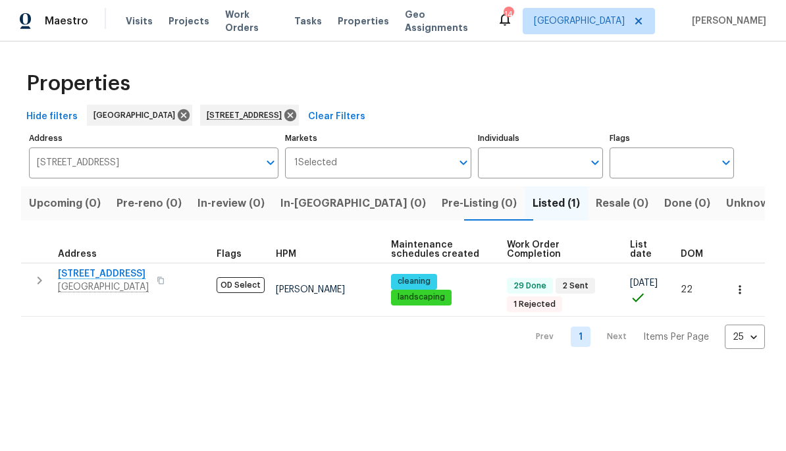  I want to click on span: Visits, so click(139, 21).